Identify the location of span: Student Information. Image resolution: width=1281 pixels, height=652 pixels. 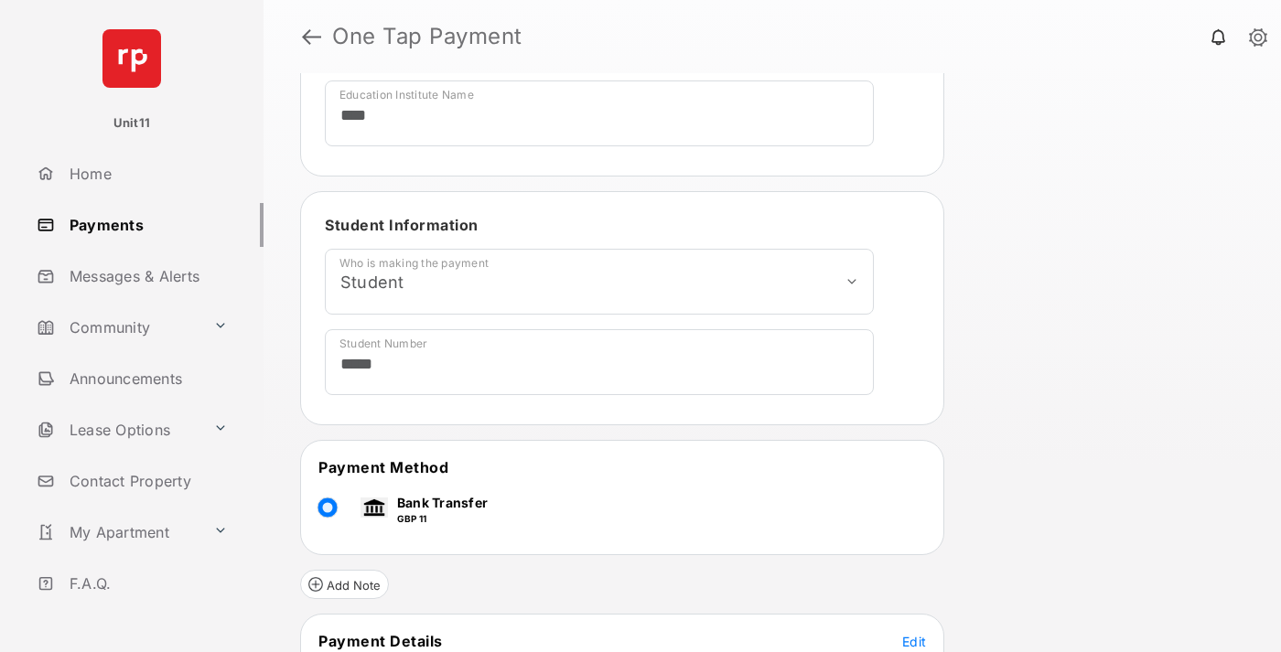
(402, 225).